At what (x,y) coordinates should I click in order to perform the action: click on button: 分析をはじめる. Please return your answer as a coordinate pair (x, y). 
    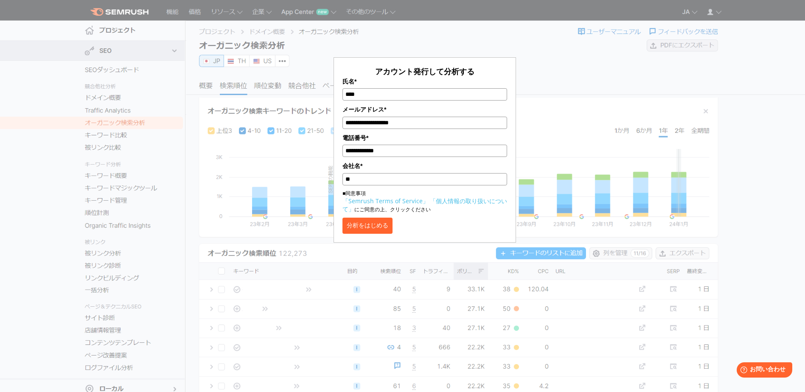
    Looking at the image, I should click on (367, 226).